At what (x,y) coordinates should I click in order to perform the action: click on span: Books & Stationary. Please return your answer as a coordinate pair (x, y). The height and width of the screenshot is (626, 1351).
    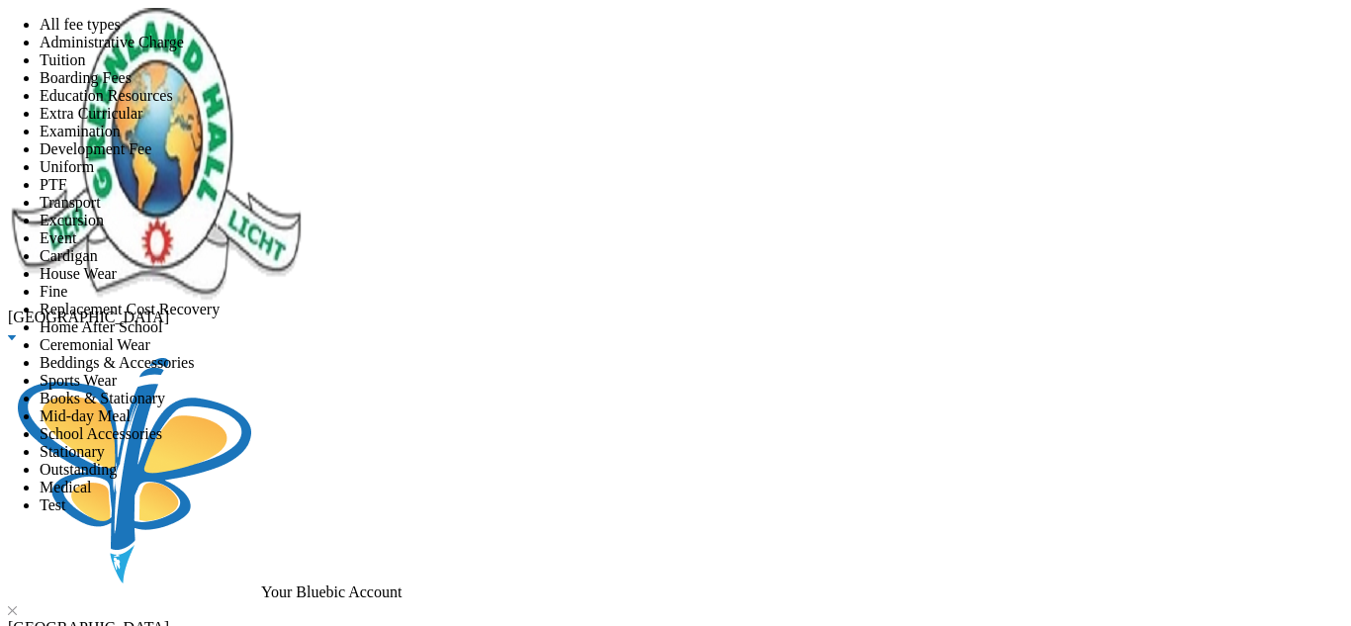
    Looking at the image, I should click on (102, 398).